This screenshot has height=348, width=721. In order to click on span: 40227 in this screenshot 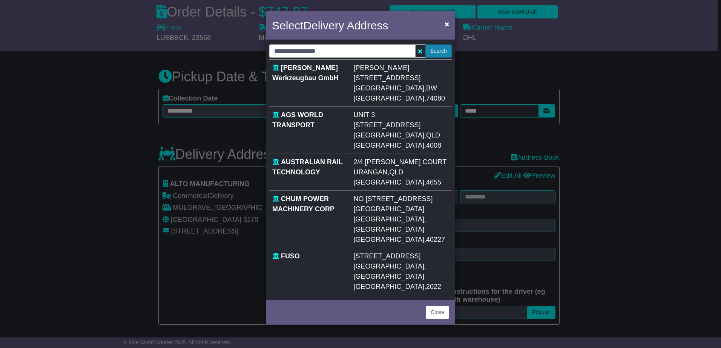, I will do `click(435, 240)`.